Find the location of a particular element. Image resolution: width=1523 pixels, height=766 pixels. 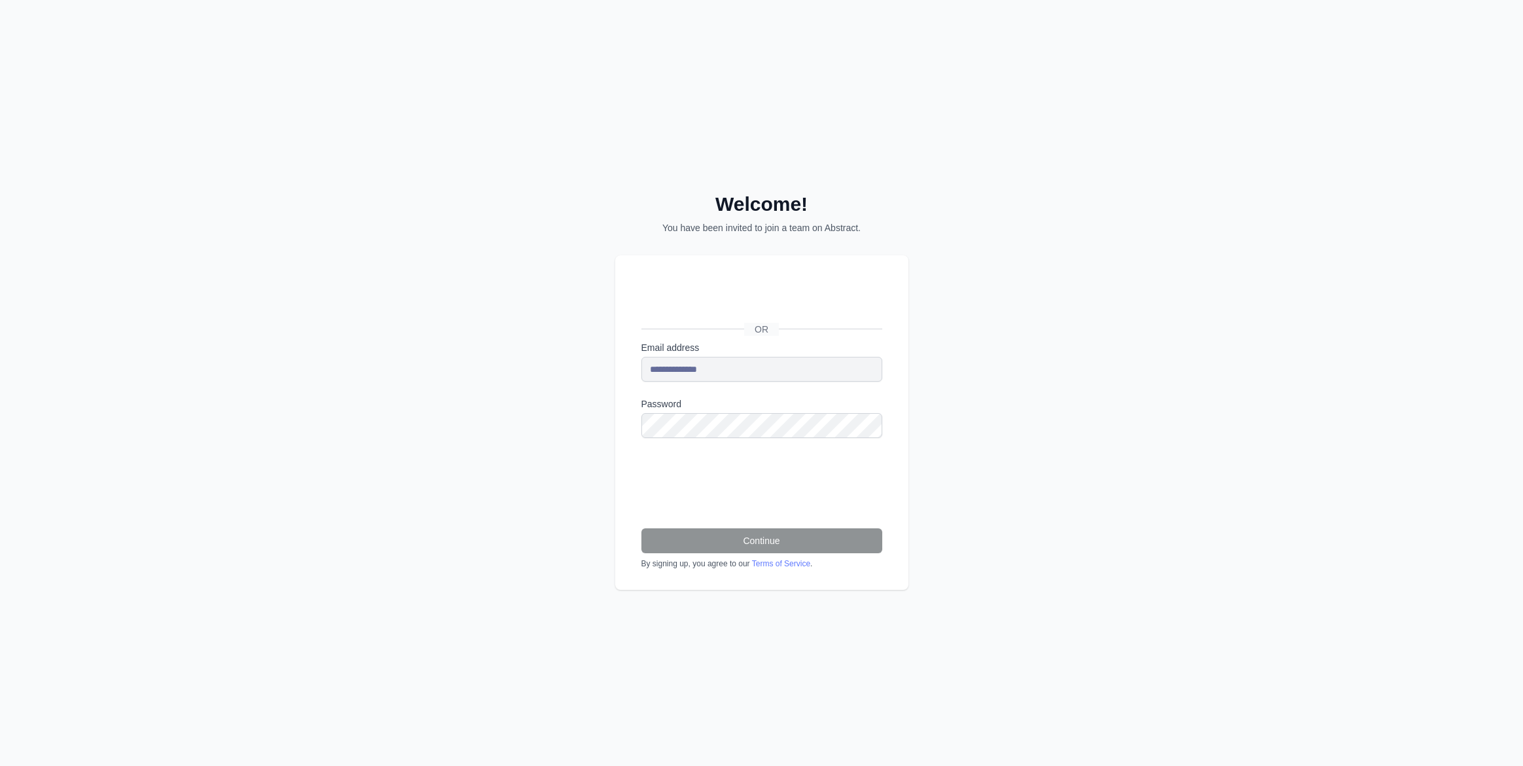

label: Password is located at coordinates (762, 404).